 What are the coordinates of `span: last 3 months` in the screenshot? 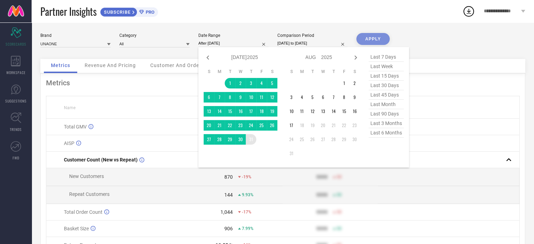 It's located at (386, 123).